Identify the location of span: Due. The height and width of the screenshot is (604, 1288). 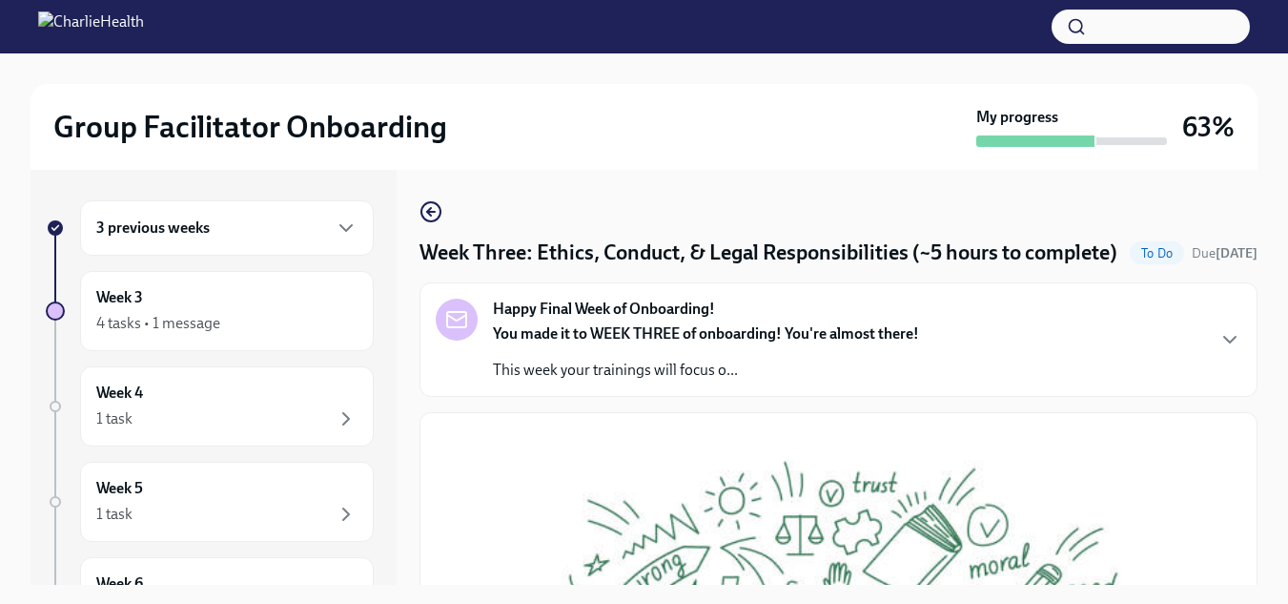
(1224, 253).